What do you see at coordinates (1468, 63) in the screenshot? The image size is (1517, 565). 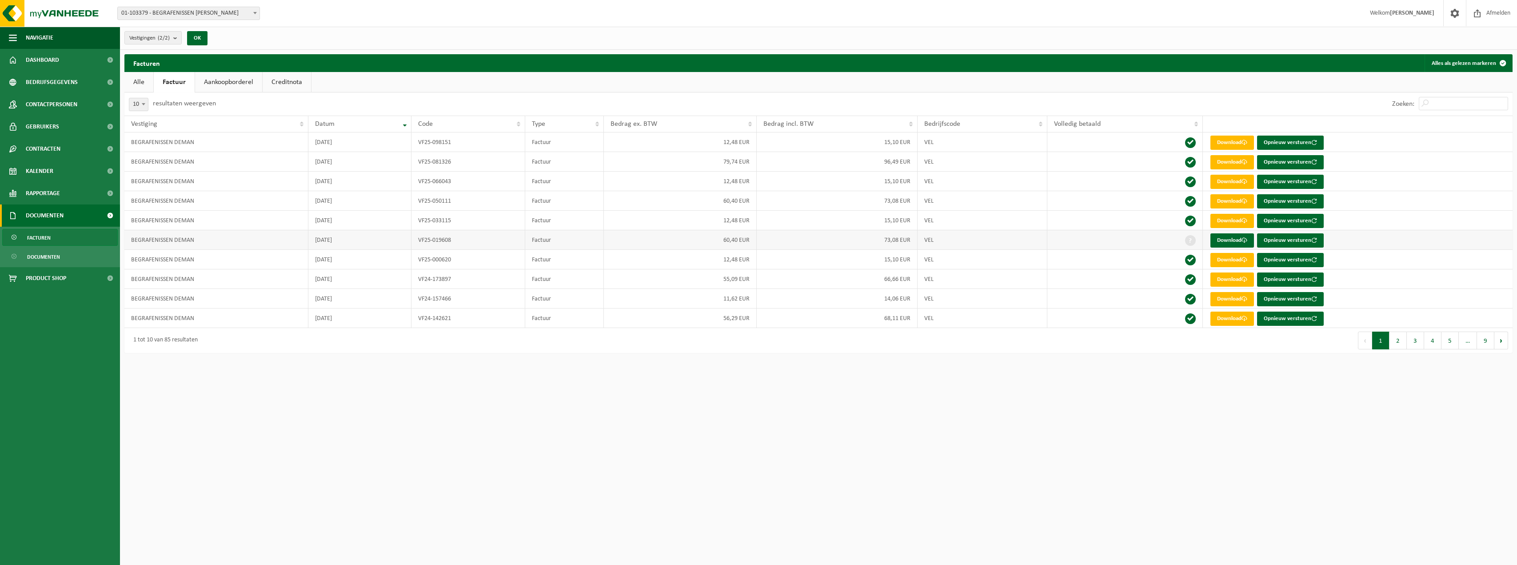 I see `button: Alles als gelezen markeren` at bounding box center [1468, 63].